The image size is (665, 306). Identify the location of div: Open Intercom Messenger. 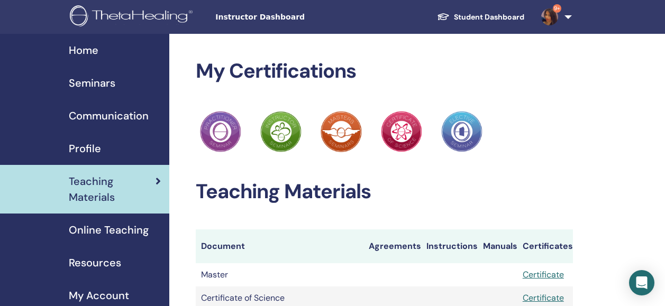
(642, 283).